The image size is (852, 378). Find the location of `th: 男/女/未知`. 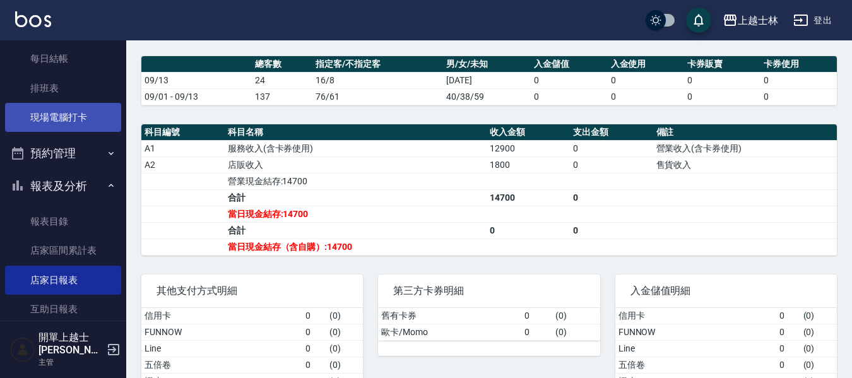

th: 男/女/未知 is located at coordinates (487, 64).